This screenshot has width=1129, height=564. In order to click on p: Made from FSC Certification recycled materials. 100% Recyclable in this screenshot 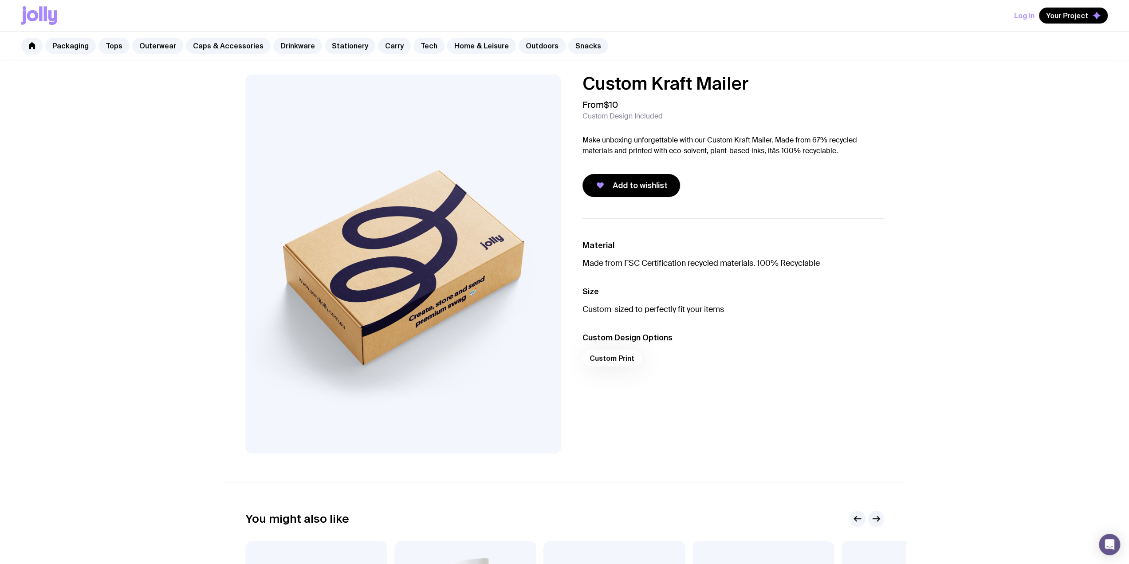, I will do `click(733, 263)`.